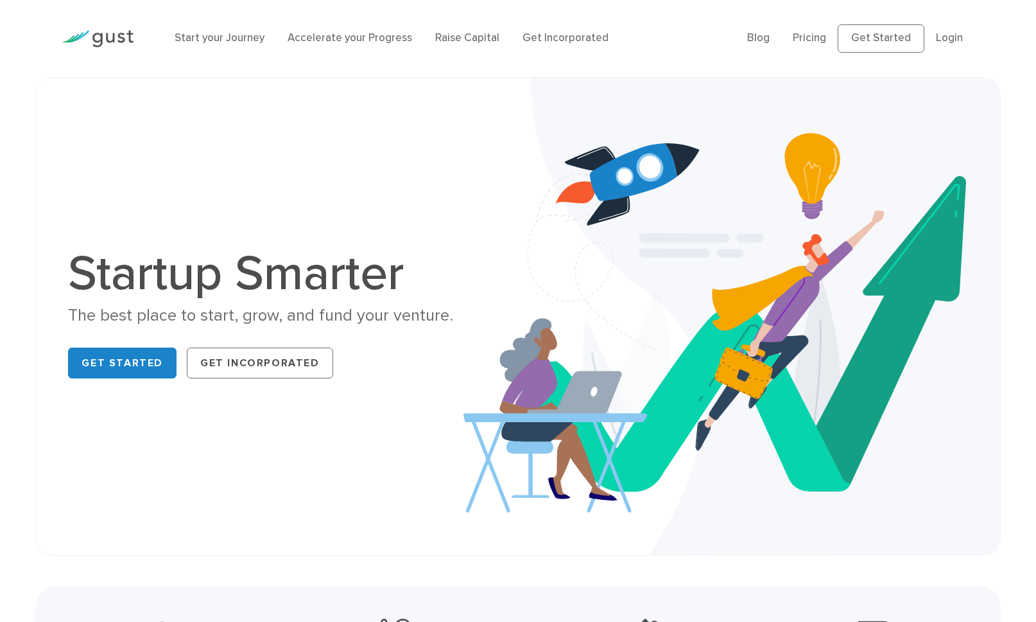  I want to click on img: Gust Logo, so click(98, 39).